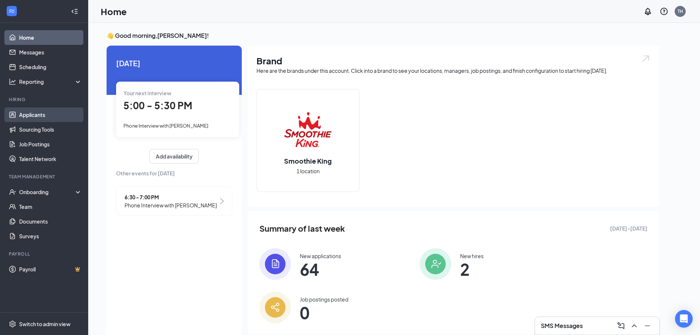 The image size is (700, 335). What do you see at coordinates (664, 11) in the screenshot?
I see `svg: QuestionInfo` at bounding box center [664, 11].